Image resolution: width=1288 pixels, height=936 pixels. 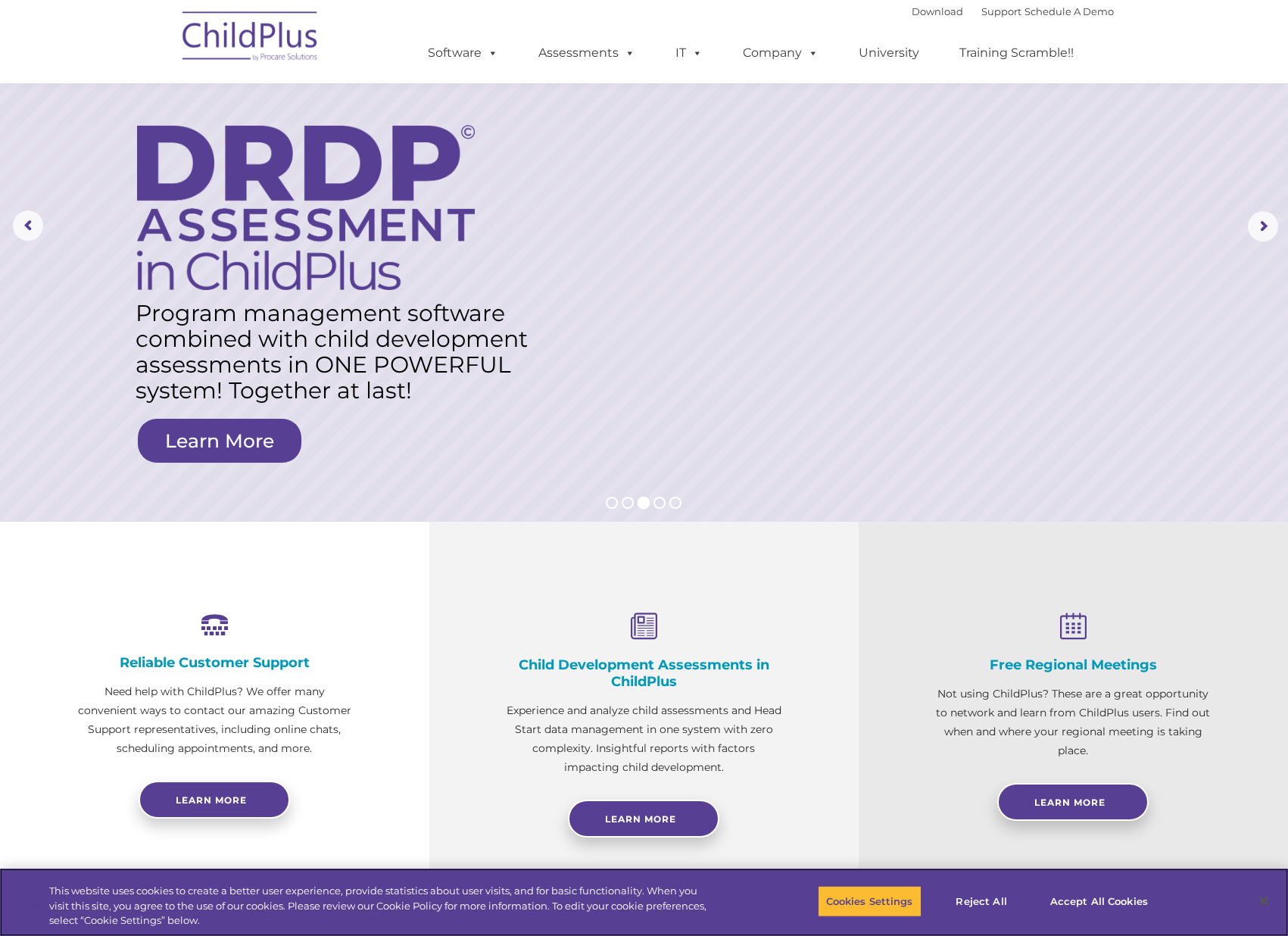 I want to click on span: Phone number, so click(x=242, y=167).